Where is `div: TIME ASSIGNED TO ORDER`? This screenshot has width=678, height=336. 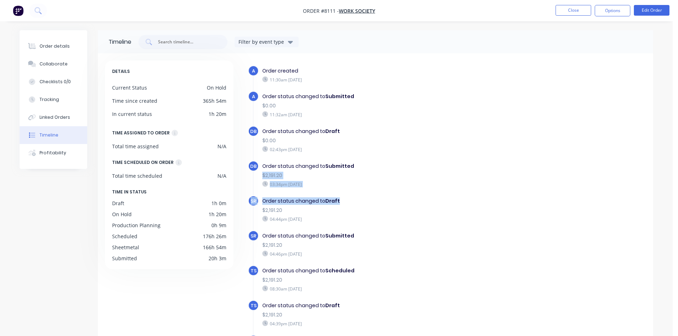
div: TIME ASSIGNED TO ORDER is located at coordinates (141, 133).